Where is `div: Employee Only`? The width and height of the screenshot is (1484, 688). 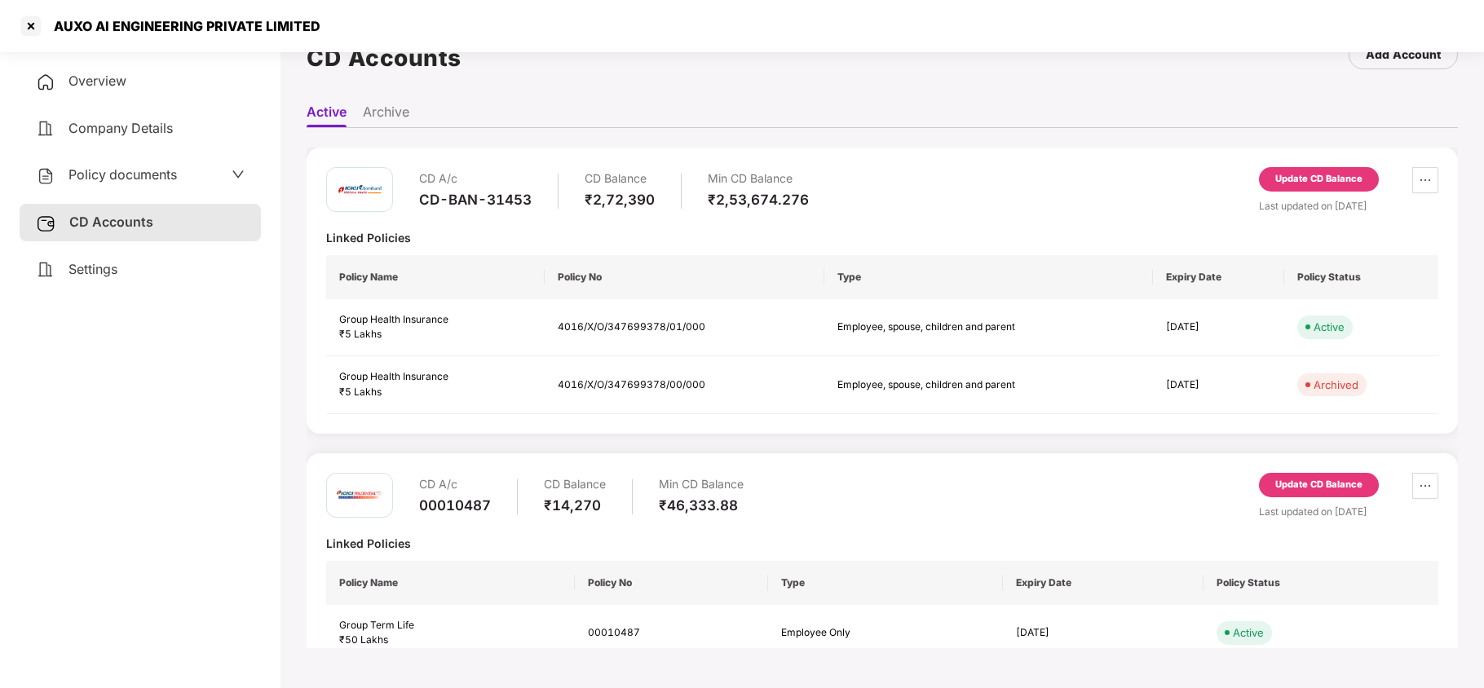 div: Employee Only is located at coordinates (871, 633).